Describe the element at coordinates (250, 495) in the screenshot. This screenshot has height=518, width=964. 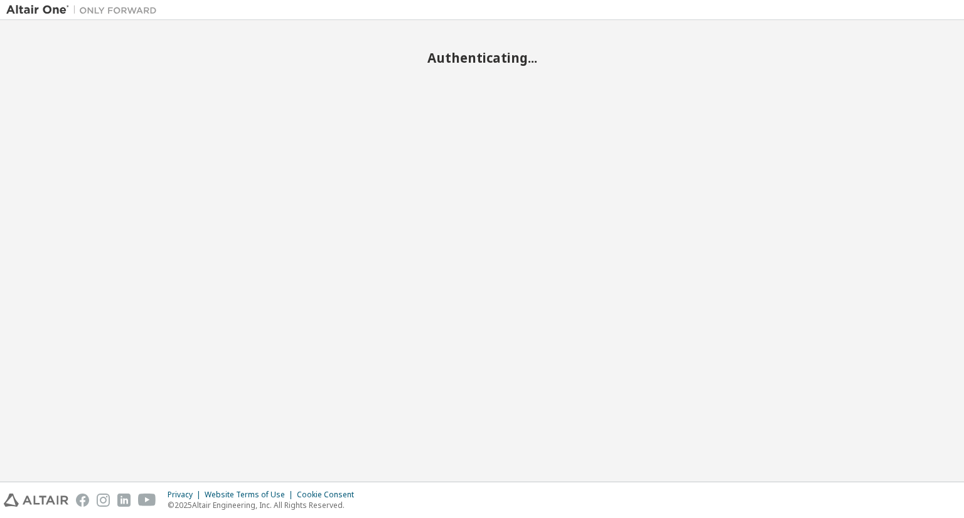
I see `div: Website Terms of Use` at that location.